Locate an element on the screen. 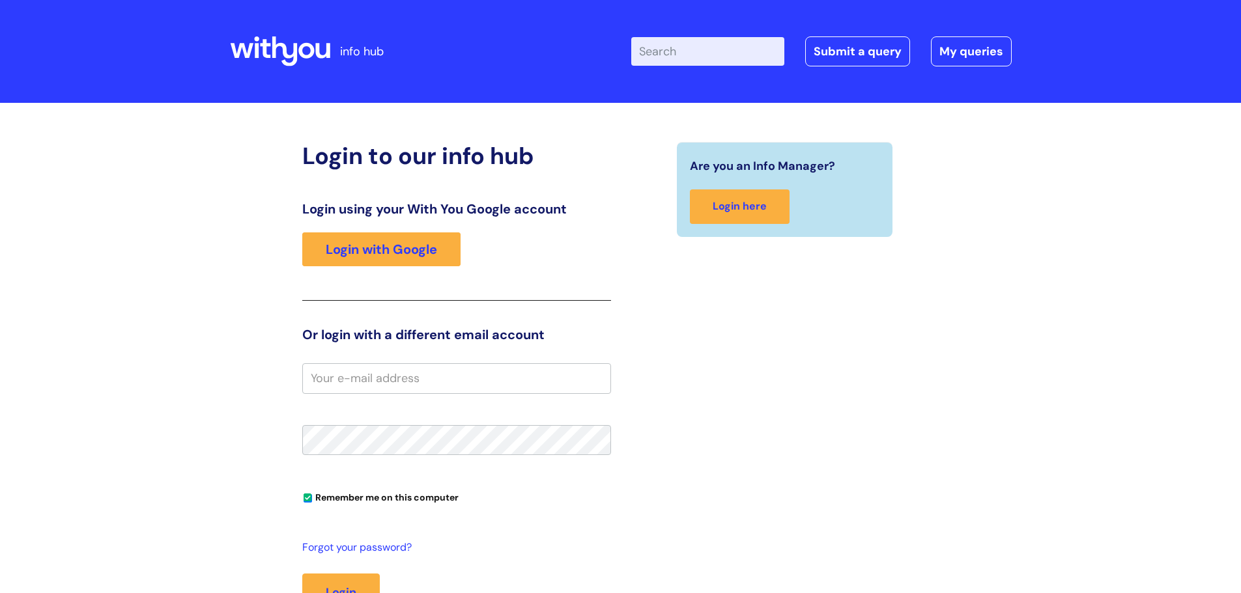 Image resolution: width=1241 pixels, height=593 pixels. h3: Login using your With You Google account is located at coordinates (457, 209).